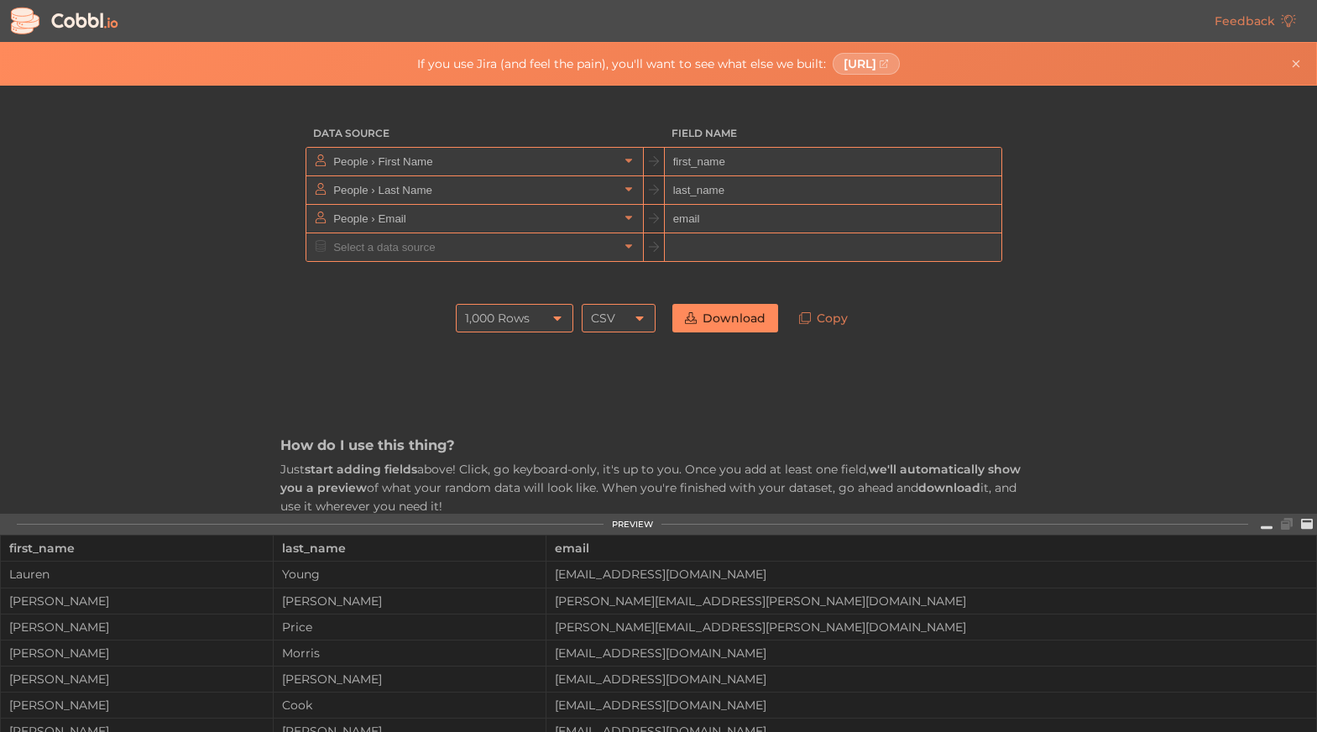 This screenshot has height=732, width=1317. I want to click on div: PREVIEW, so click(632, 524).